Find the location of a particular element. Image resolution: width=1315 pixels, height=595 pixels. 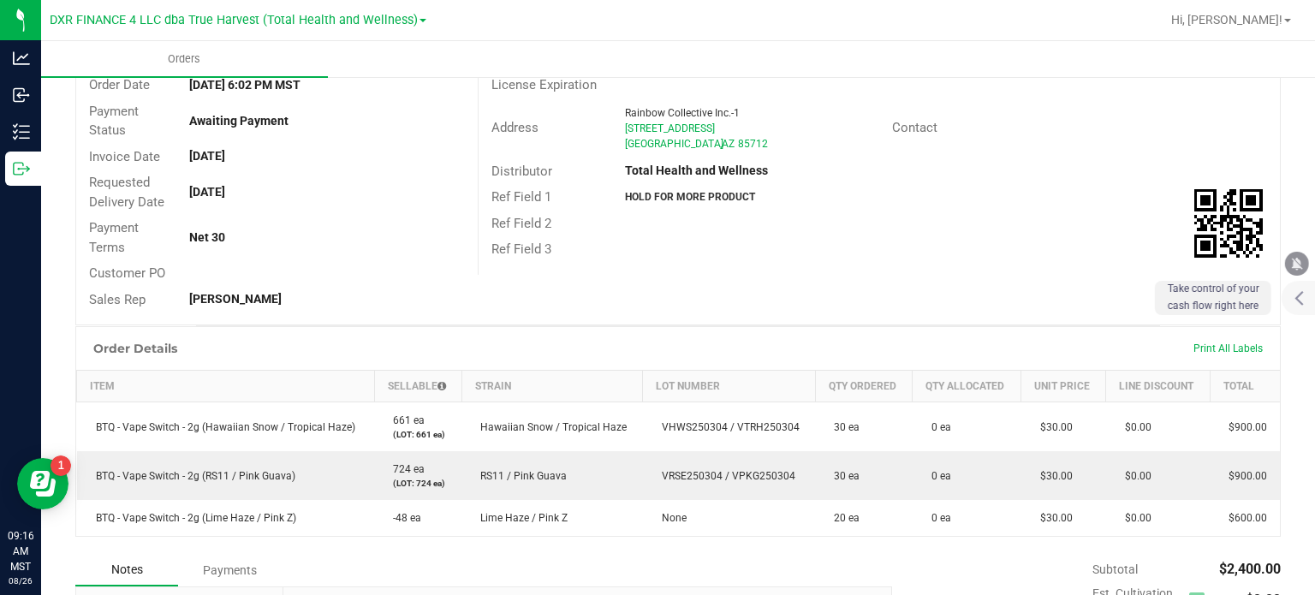

span: VHWS250304 / VTRH250304 is located at coordinates (726, 427).